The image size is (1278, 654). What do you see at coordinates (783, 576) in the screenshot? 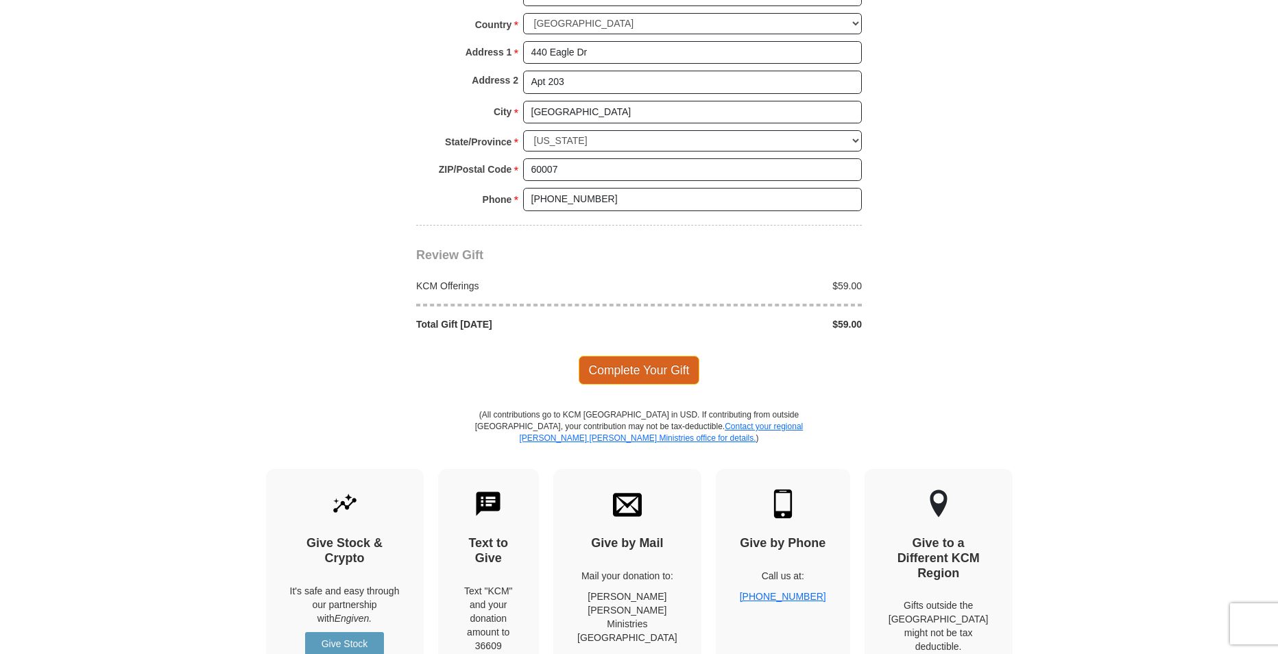
I see `p: Call us at:` at bounding box center [783, 576].